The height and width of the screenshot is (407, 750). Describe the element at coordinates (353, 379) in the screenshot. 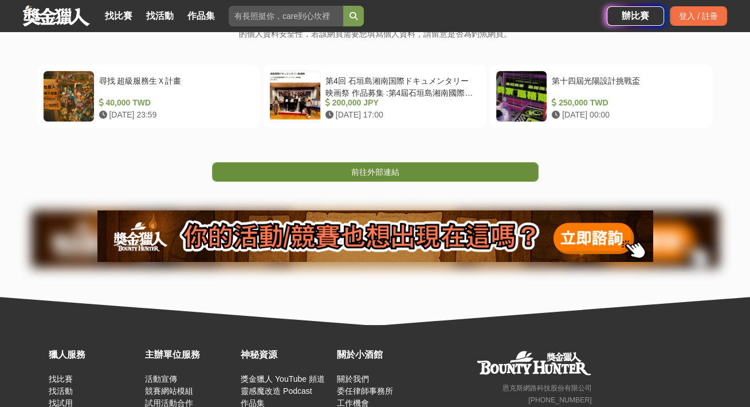

I see `a: 關於我們` at that location.